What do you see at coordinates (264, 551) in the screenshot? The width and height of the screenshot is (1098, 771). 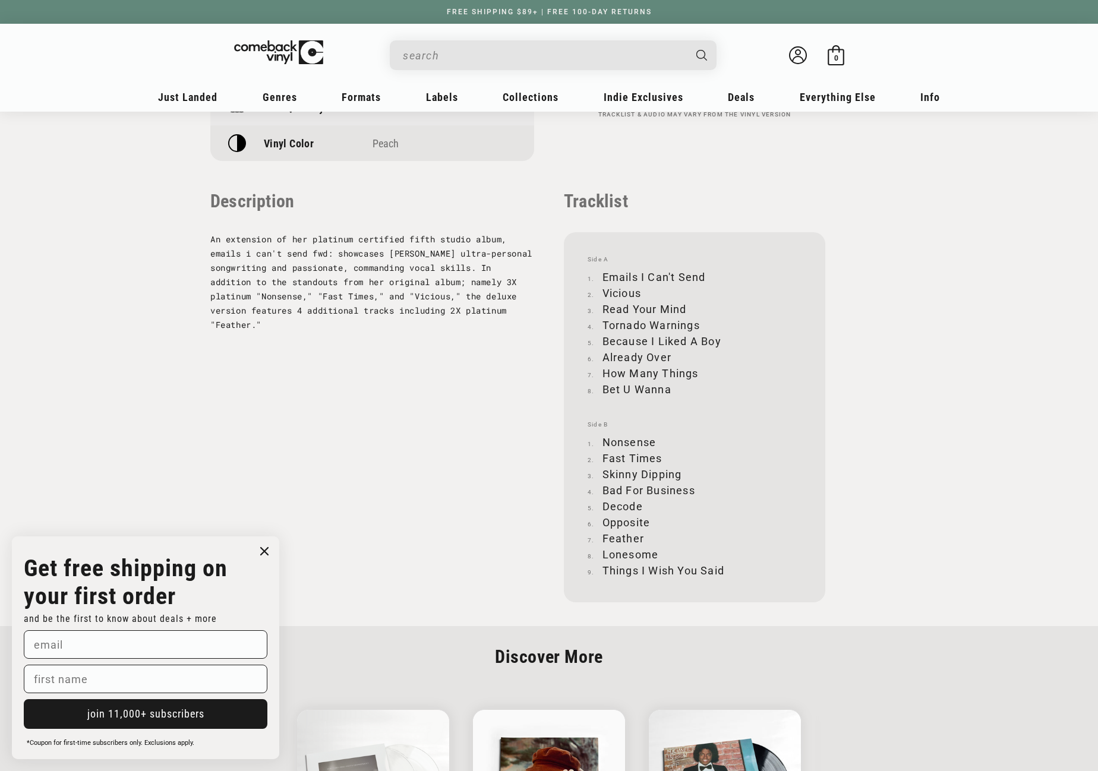 I see `button: Close dialog` at bounding box center [264, 551].